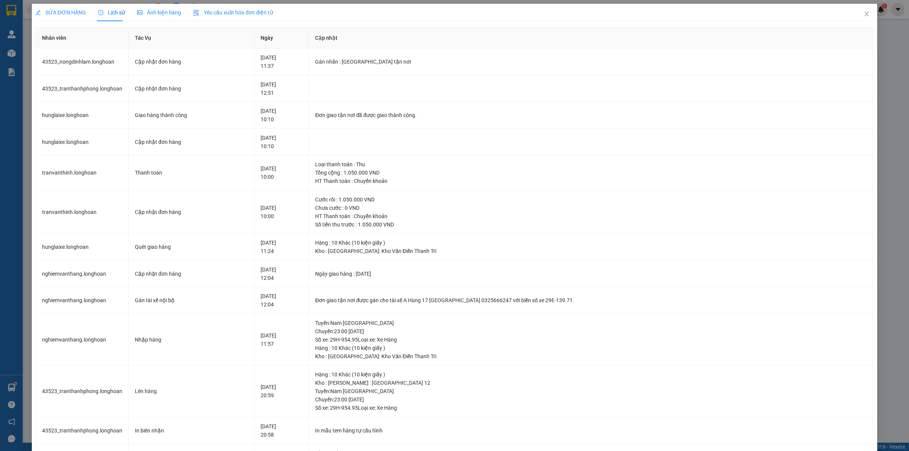  Describe the element at coordinates (591, 200) in the screenshot. I see `div: Cước rồi : 1.050.000 VND` at that location.